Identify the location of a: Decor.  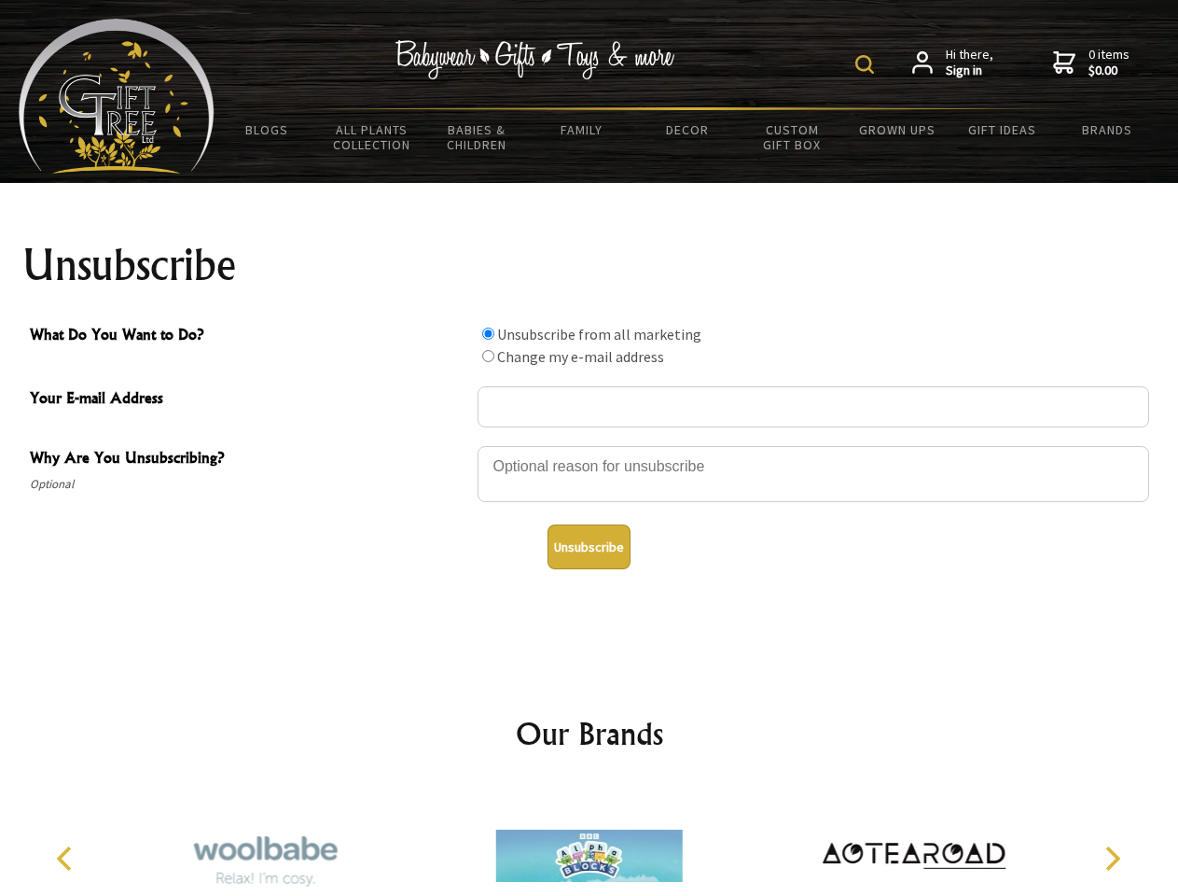
(687, 130).